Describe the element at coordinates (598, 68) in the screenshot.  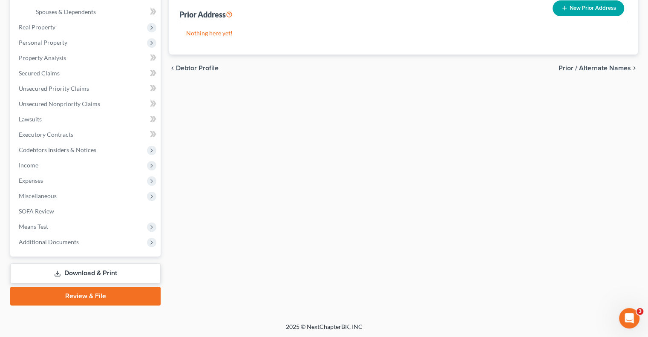
I see `button: Prior / Alternate Names chevron_right` at that location.